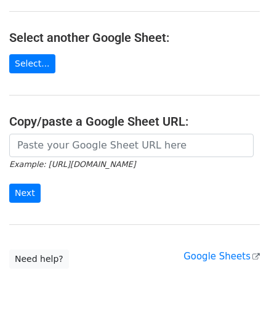 Image resolution: width=269 pixels, height=326 pixels. Describe the element at coordinates (222, 256) in the screenshot. I see `a: Google Sheets` at that location.